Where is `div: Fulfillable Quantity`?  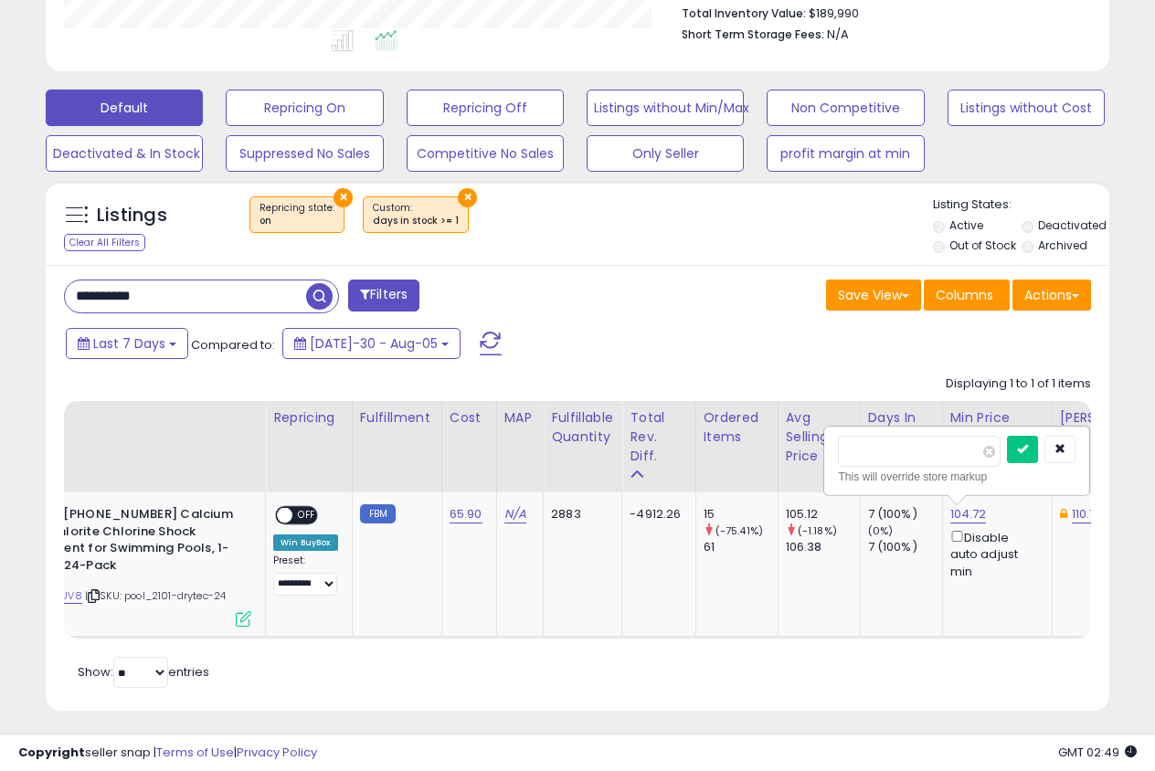
div: Fulfillable Quantity is located at coordinates (582, 428).